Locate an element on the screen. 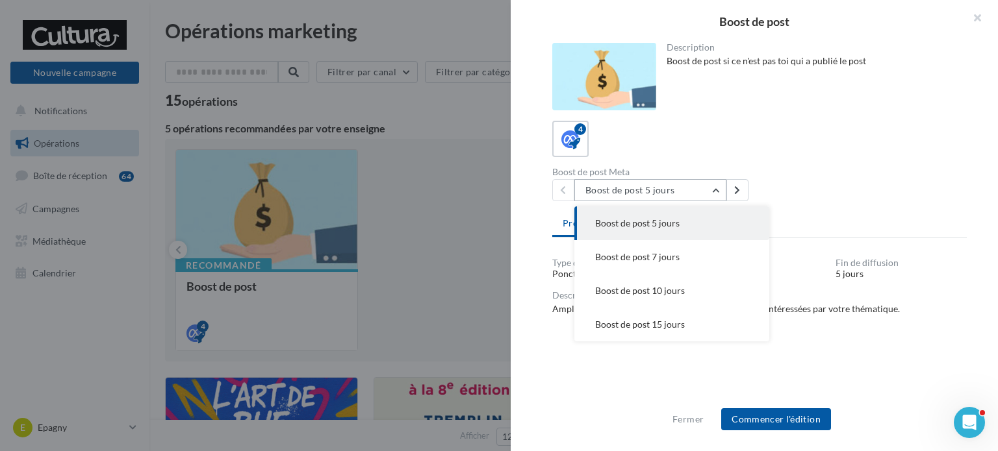  span: Boost de post 5 jours is located at coordinates (637, 223).